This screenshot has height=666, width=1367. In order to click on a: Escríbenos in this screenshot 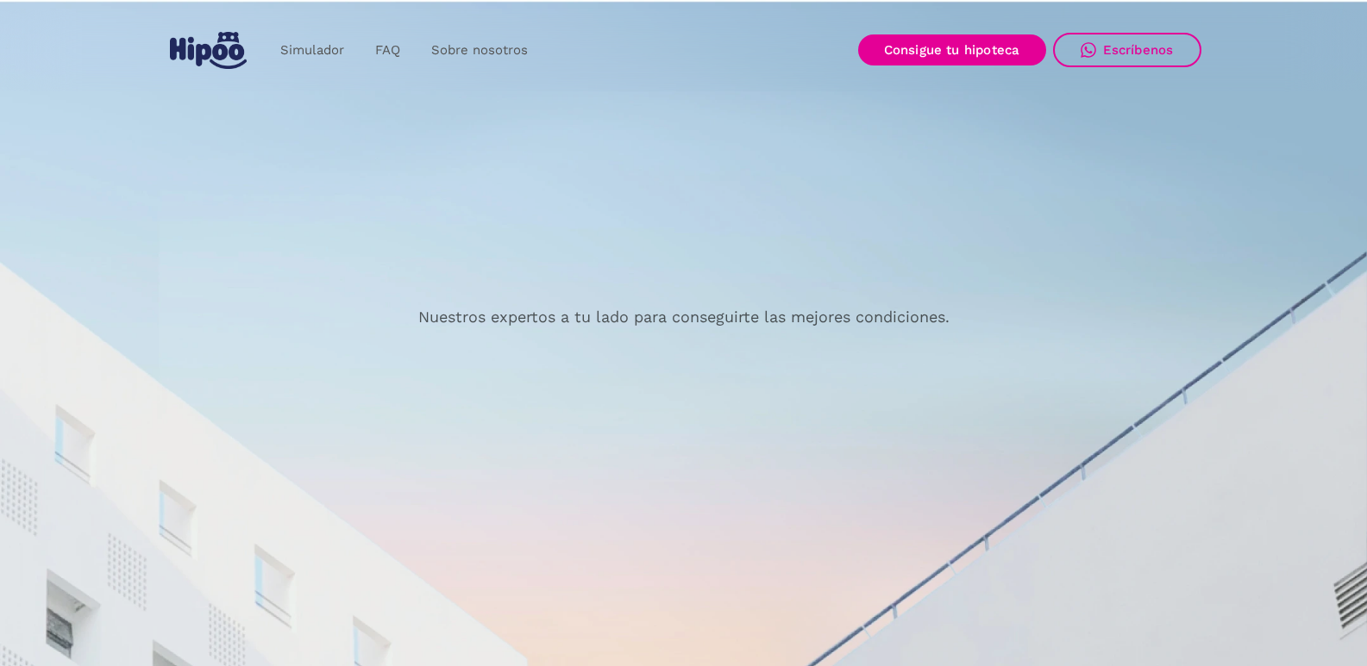, I will do `click(1127, 50)`.